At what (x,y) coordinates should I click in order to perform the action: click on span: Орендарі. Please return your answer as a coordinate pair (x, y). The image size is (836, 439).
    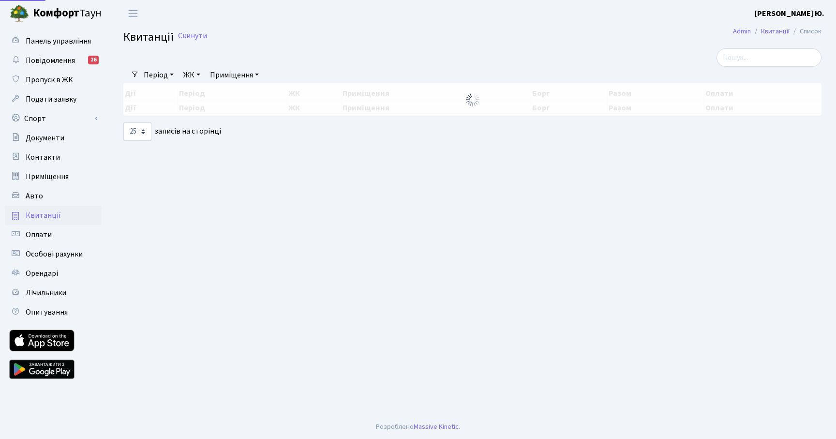
    Looking at the image, I should click on (42, 273).